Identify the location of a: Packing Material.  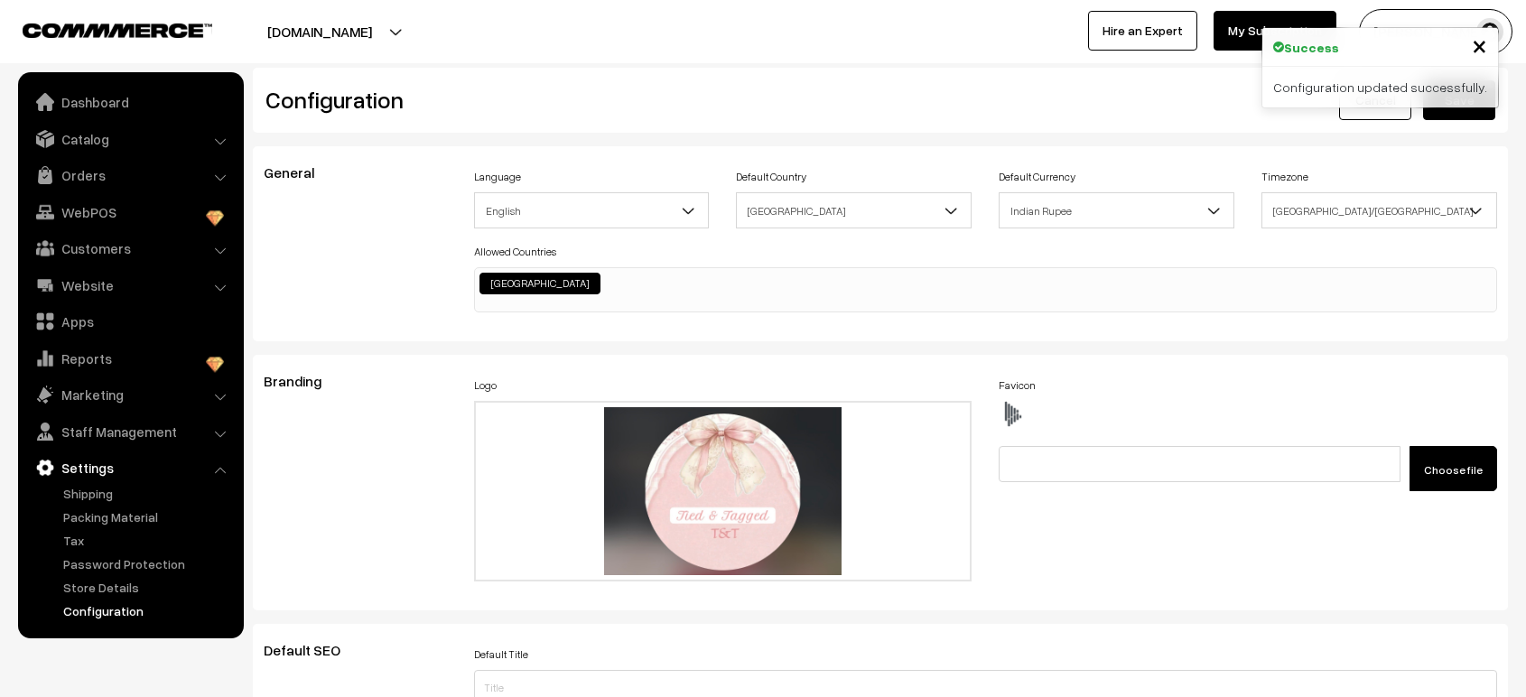
(148, 516).